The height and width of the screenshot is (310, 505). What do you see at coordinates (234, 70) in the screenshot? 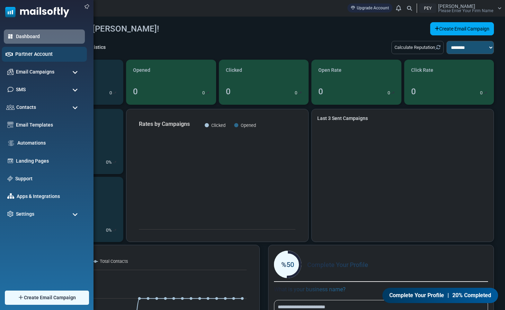
I see `span: Clicked` at bounding box center [234, 70].